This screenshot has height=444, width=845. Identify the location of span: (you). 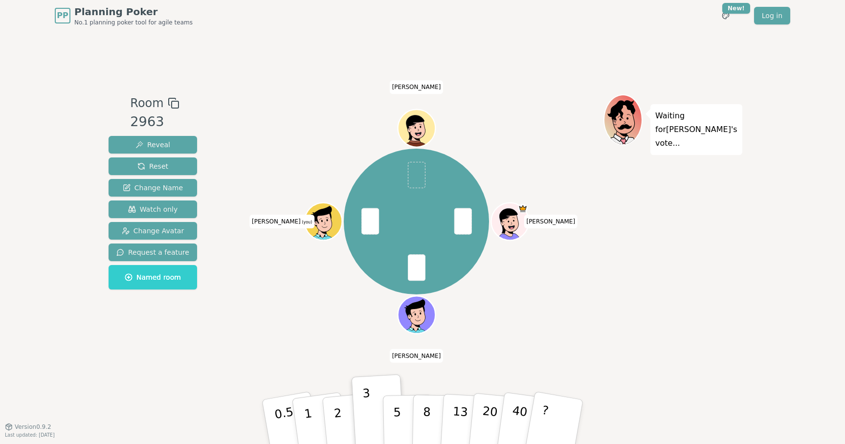
(307, 222).